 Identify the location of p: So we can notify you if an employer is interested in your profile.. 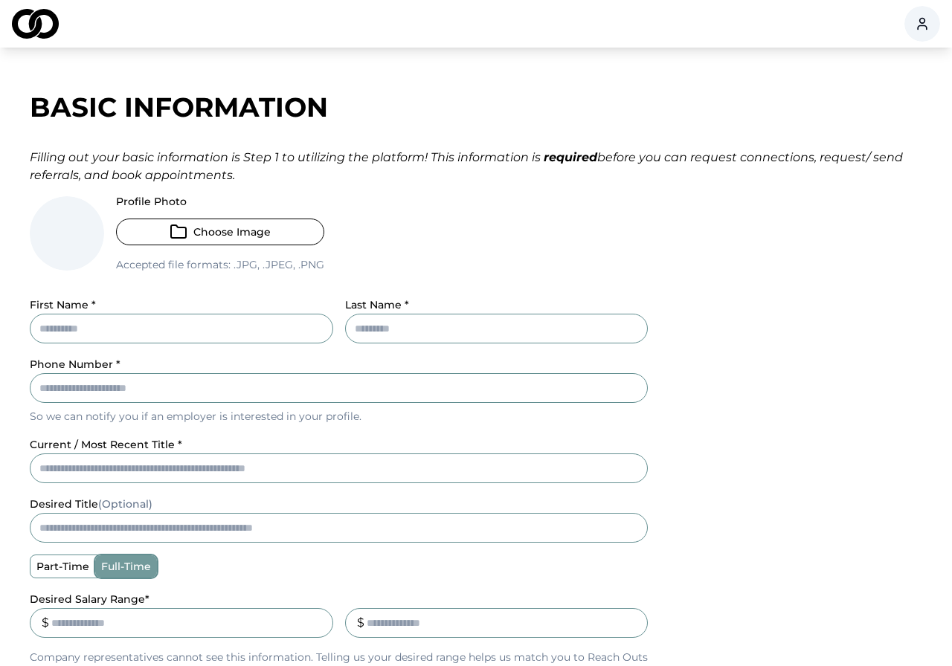
(338, 417).